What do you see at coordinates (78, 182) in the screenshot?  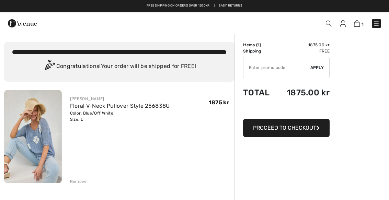 I see `div: Remove` at bounding box center [78, 182].